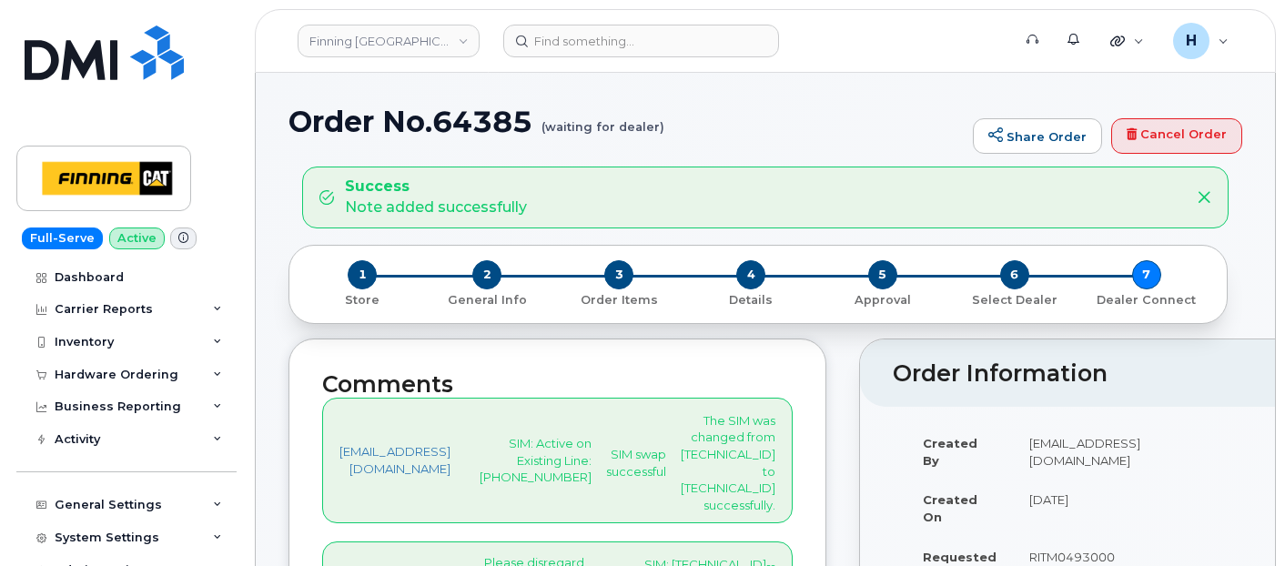  What do you see at coordinates (1037, 136) in the screenshot?
I see `a: Share Order` at bounding box center [1037, 136].